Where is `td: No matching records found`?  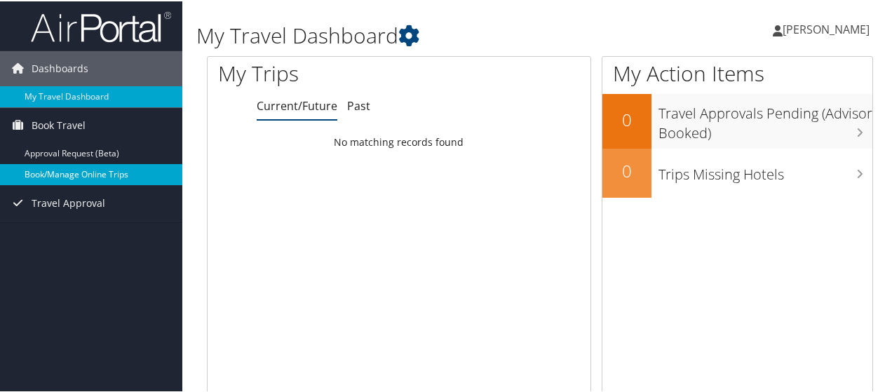 td: No matching records found is located at coordinates (399, 141).